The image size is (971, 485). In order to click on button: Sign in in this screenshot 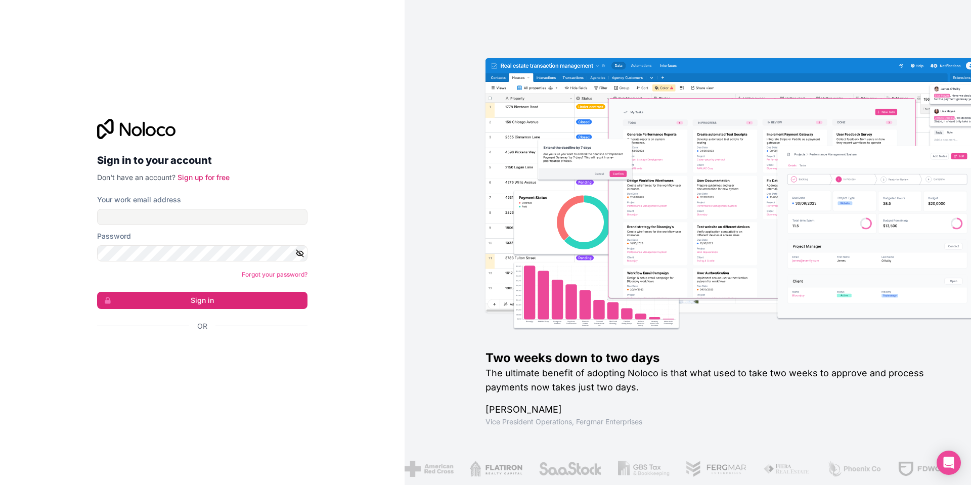, I will do `click(202, 300)`.